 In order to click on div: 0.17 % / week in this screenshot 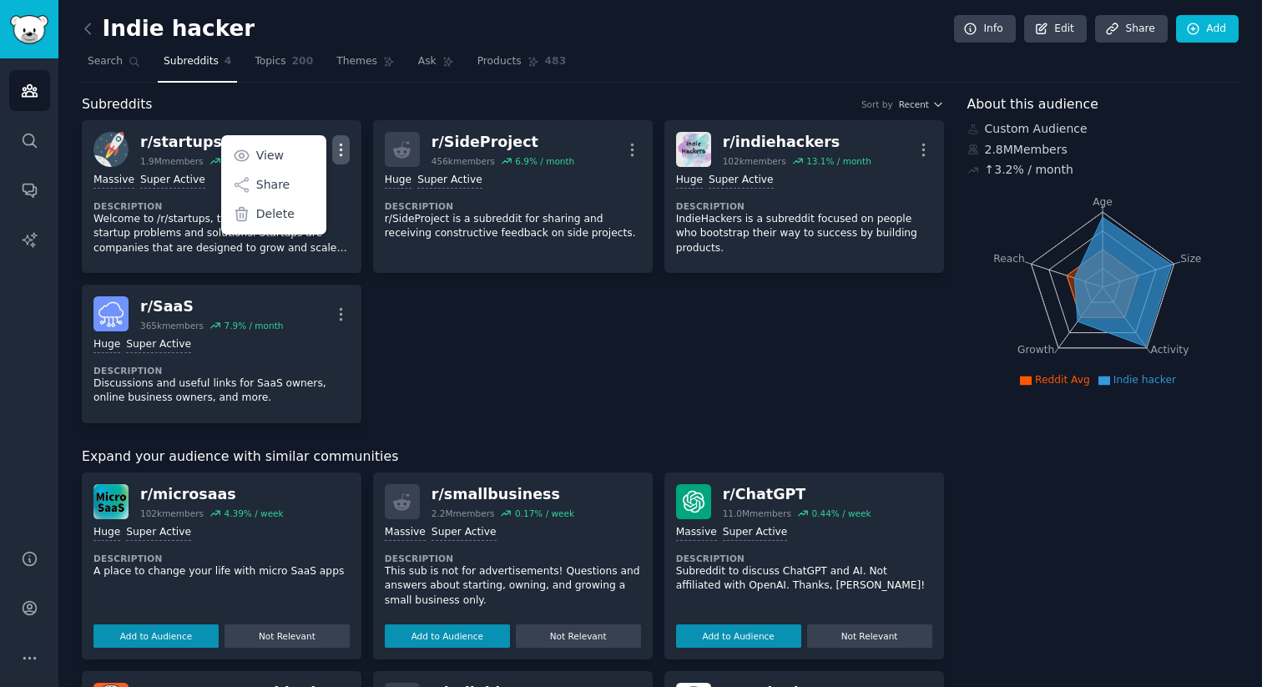, I will do `click(544, 513)`.